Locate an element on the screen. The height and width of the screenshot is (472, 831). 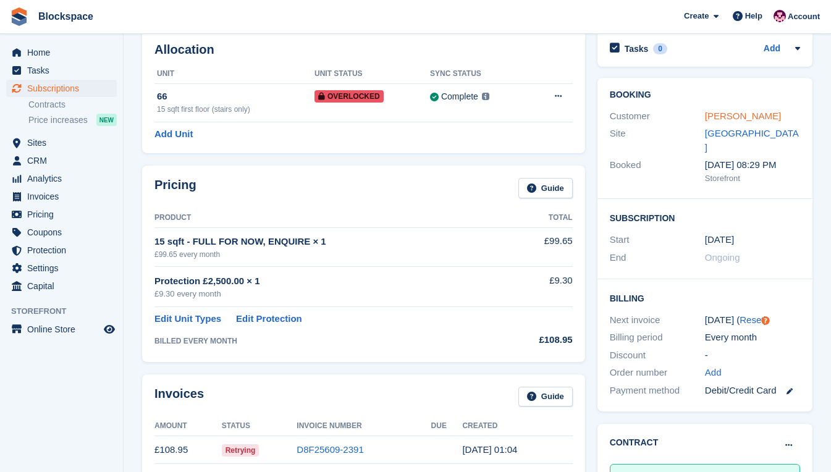
div: Protection £2,500.00 × 1 is located at coordinates (329, 281).